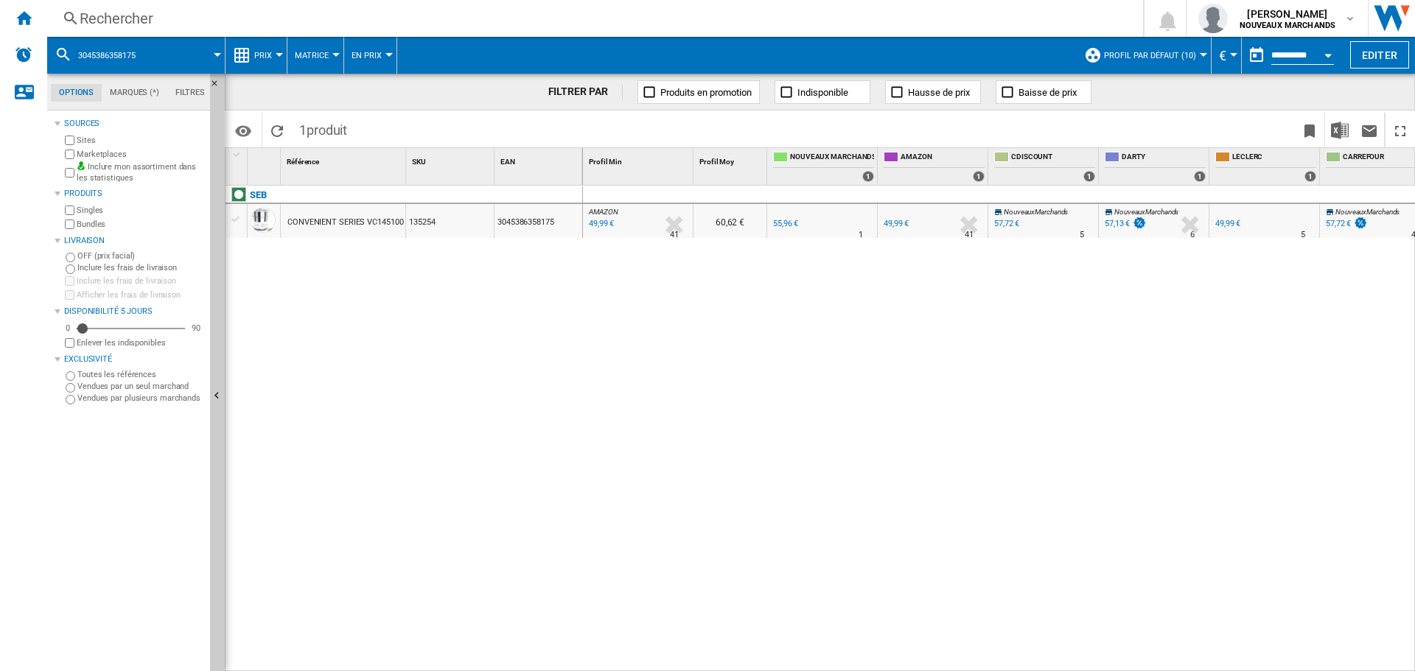 The image size is (1415, 671). Describe the element at coordinates (69, 224) in the screenshot. I see `input: Bundles` at that location.